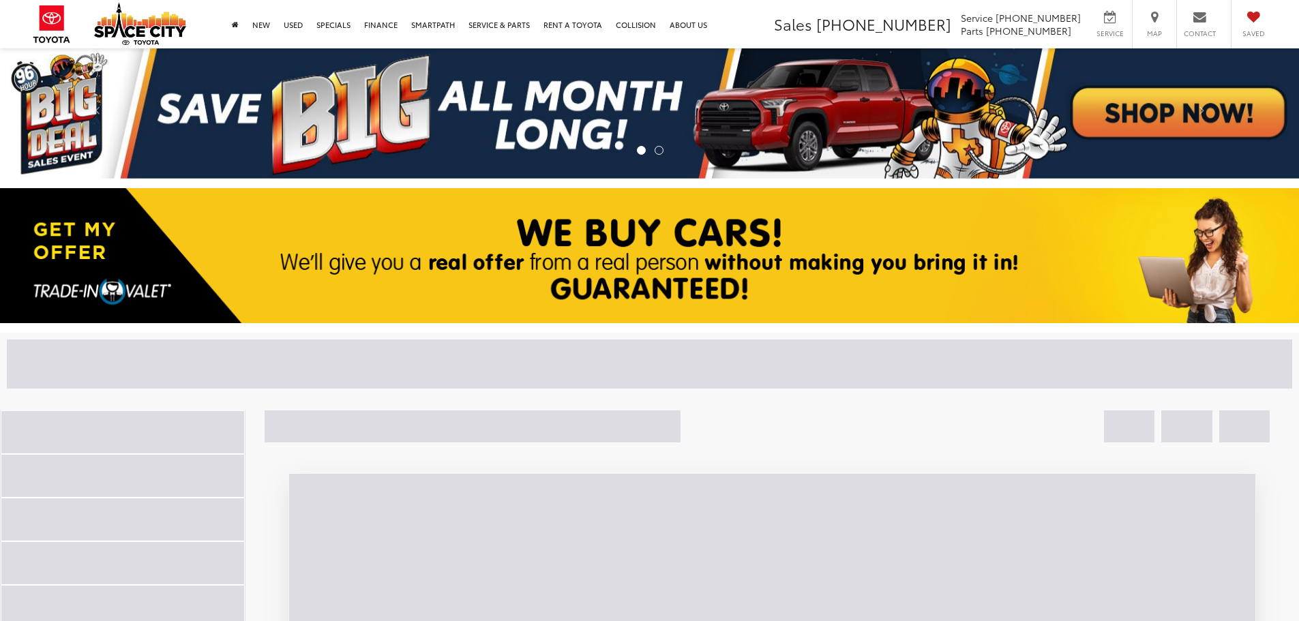  What do you see at coordinates (1253, 33) in the screenshot?
I see `span: Saved` at bounding box center [1253, 33].